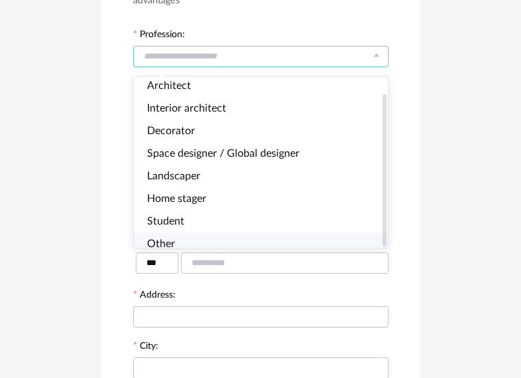 The height and width of the screenshot is (378, 521). What do you see at coordinates (161, 244) in the screenshot?
I see `span: Other` at bounding box center [161, 244].